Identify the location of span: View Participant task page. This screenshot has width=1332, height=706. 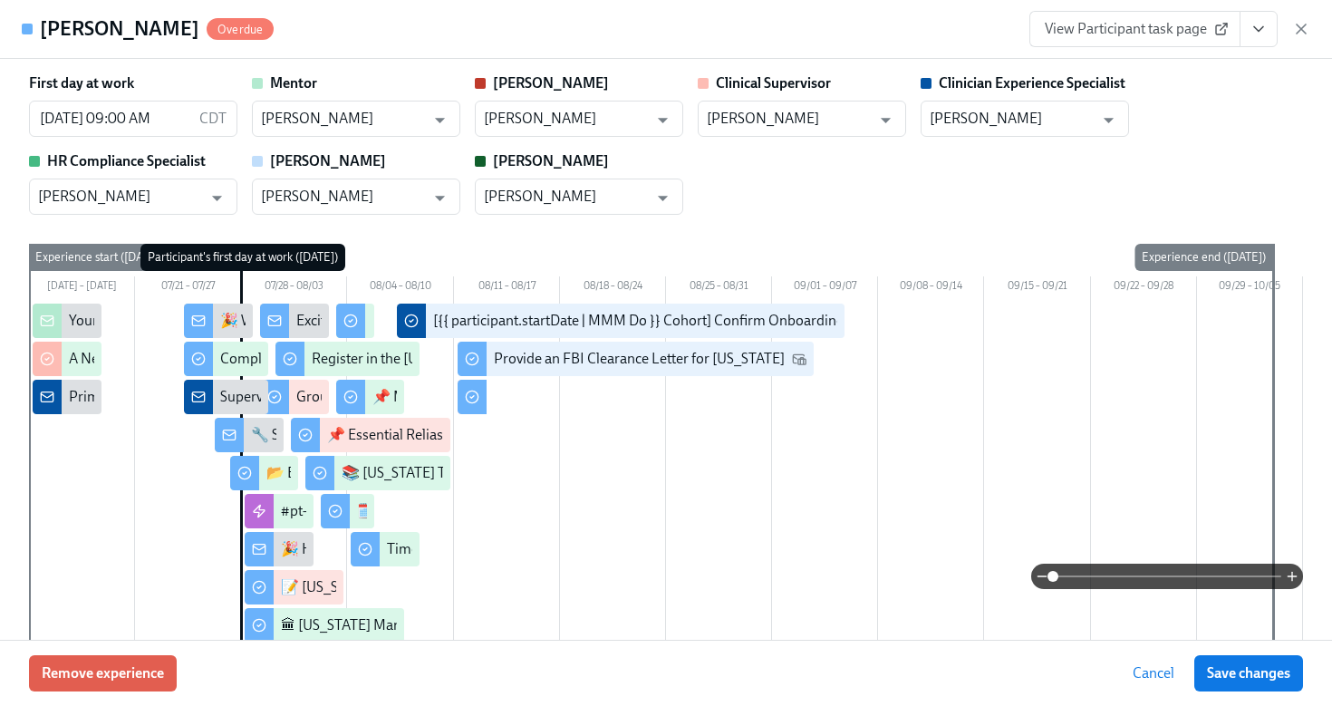
(1135, 29).